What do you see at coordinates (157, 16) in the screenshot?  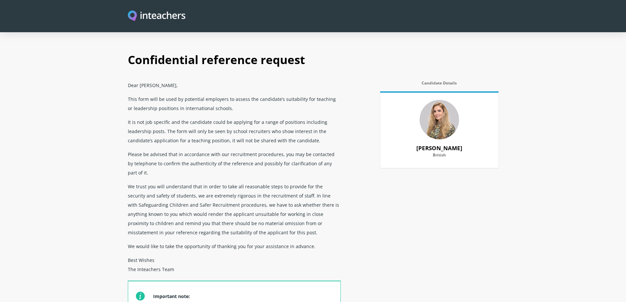 I see `img: Inteachers` at bounding box center [157, 16].